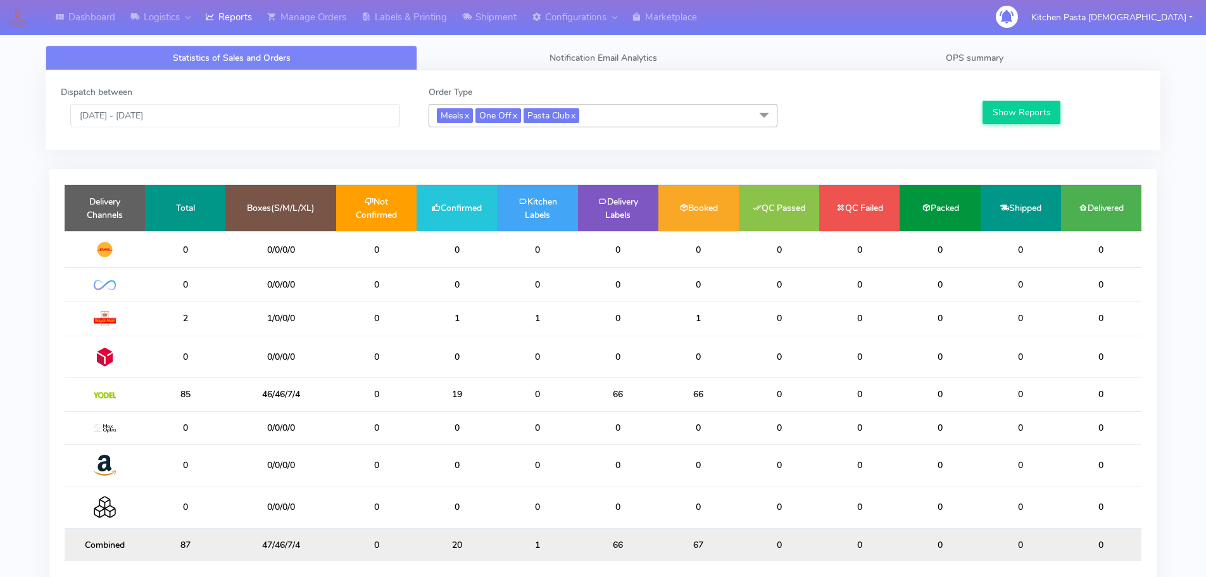 This screenshot has width=1206, height=577. I want to click on span: Pasta Club, so click(551, 115).